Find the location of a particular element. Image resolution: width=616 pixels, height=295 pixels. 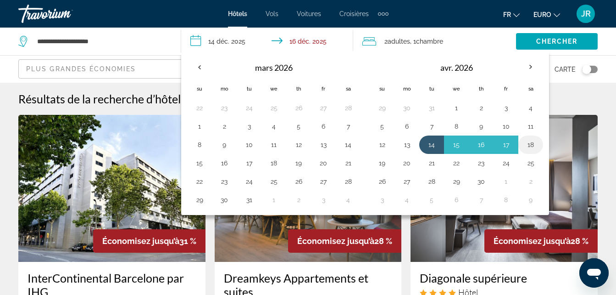

font: mars 2026 is located at coordinates (274, 67).